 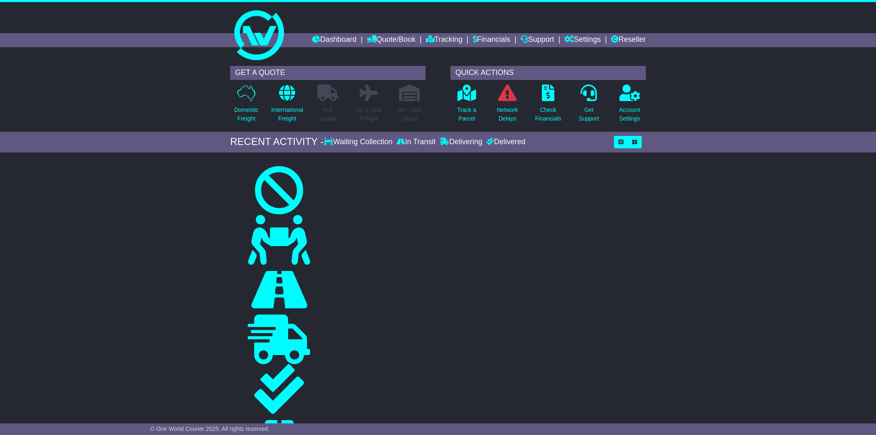 I want to click on p: Full Loads, so click(x=328, y=114).